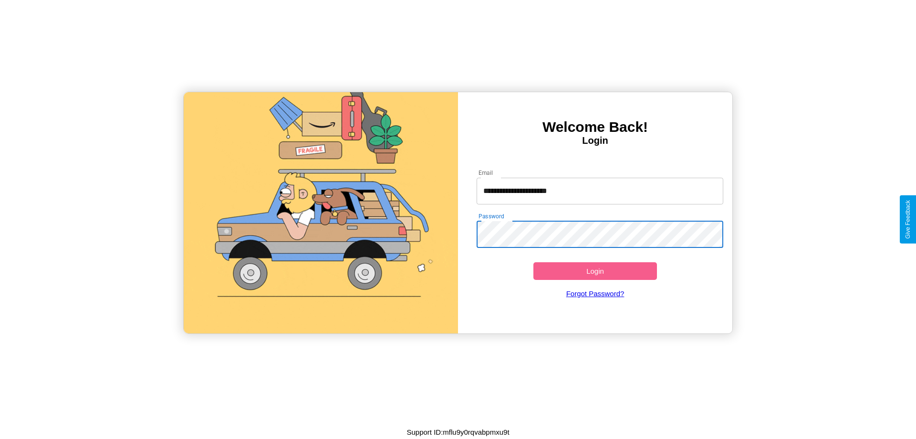  I want to click on img: gif, so click(321, 212).